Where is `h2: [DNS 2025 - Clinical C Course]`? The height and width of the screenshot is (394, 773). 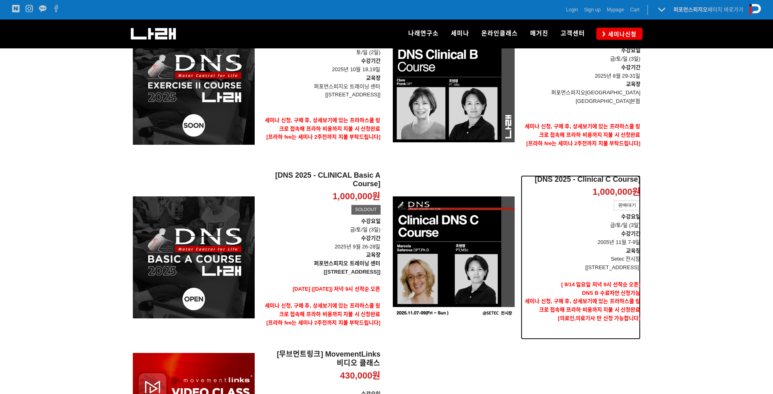
h2: [DNS 2025 - Clinical C Course] is located at coordinates (580, 180).